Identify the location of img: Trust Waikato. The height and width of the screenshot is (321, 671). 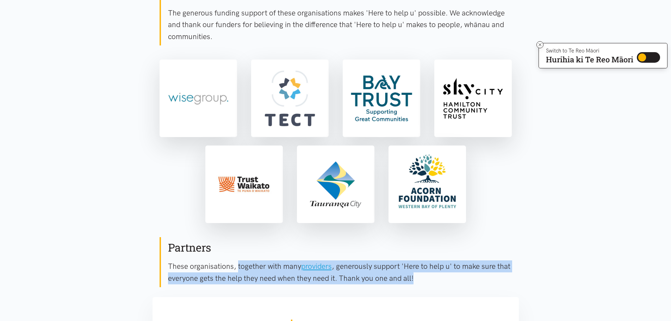
(244, 184).